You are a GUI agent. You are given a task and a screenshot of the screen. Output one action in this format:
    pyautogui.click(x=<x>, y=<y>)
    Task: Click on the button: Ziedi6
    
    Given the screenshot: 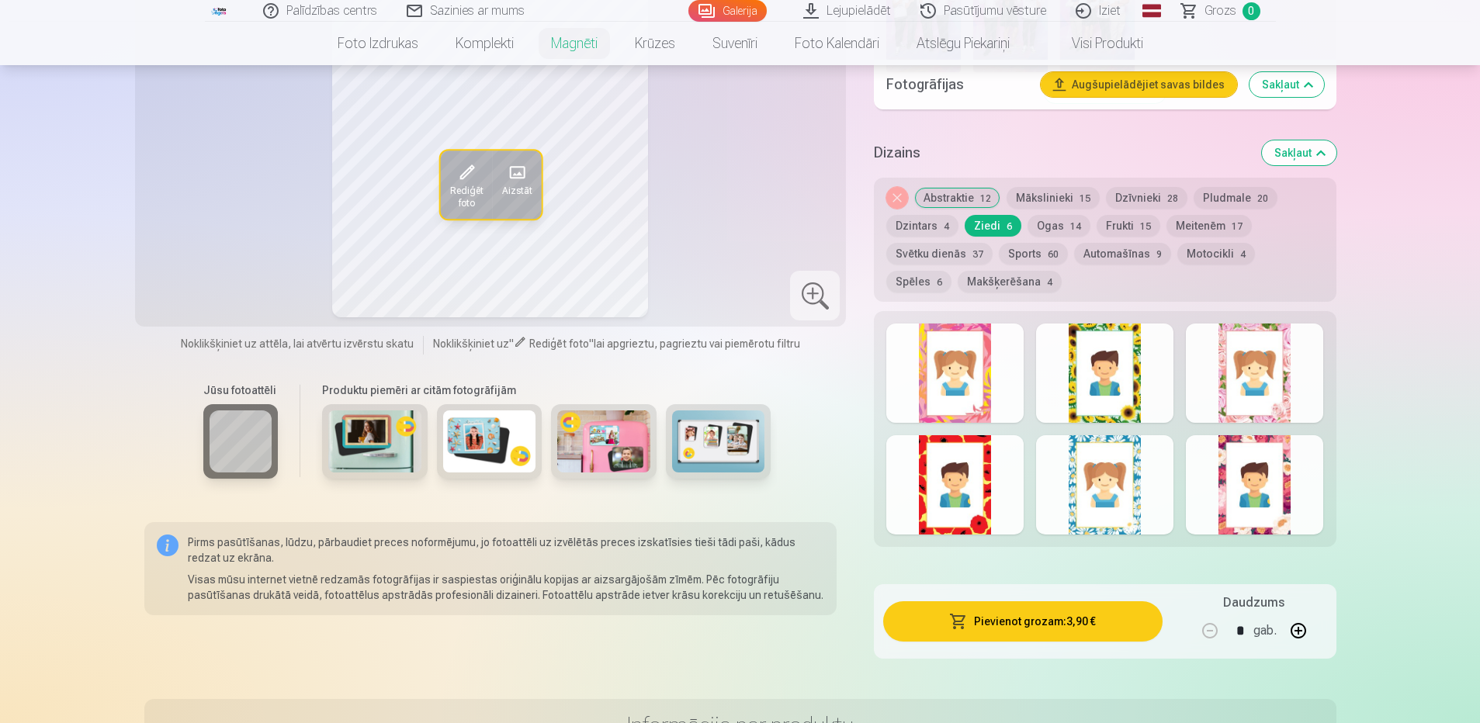 What is the action you would take?
    pyautogui.click(x=993, y=226)
    